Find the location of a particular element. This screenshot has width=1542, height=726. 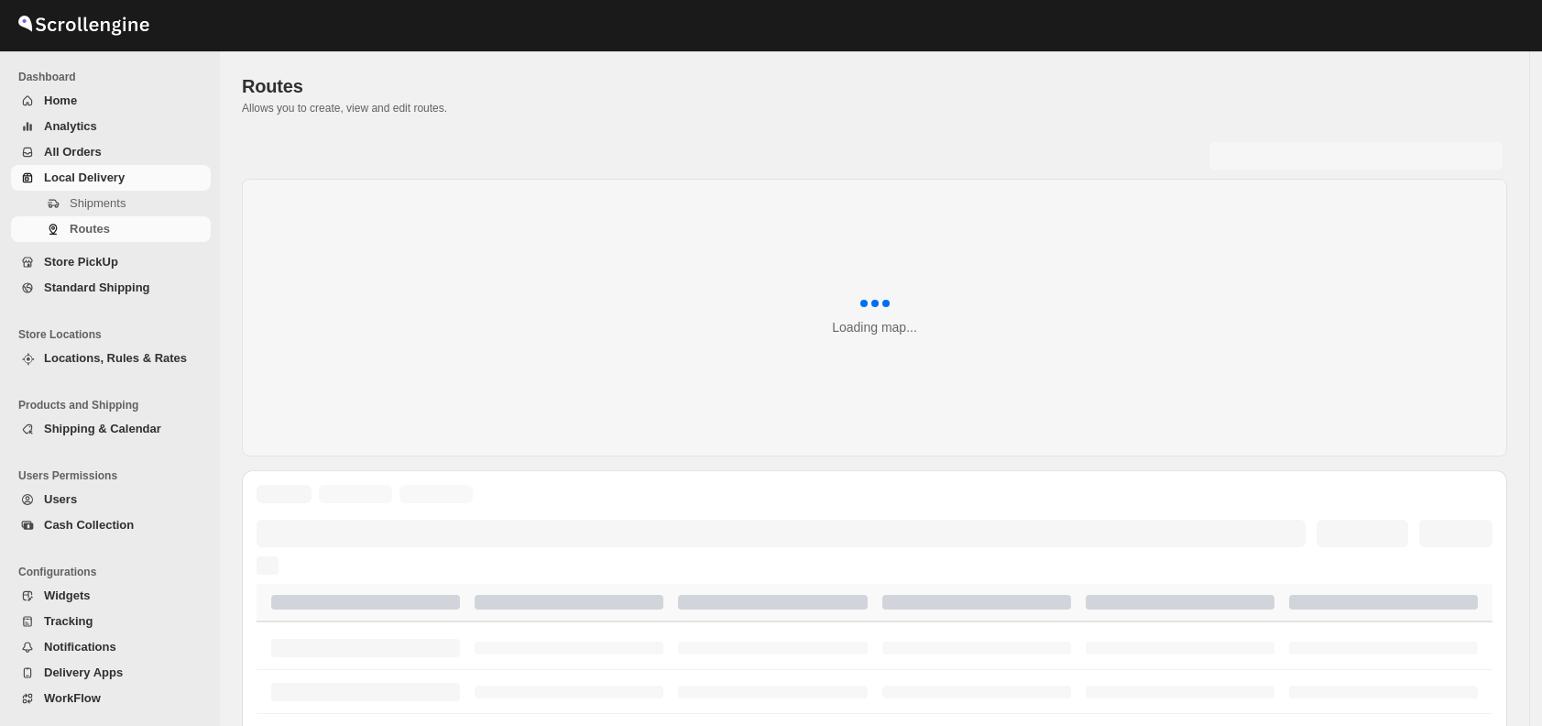

span: Store PickUp is located at coordinates (81, 261).